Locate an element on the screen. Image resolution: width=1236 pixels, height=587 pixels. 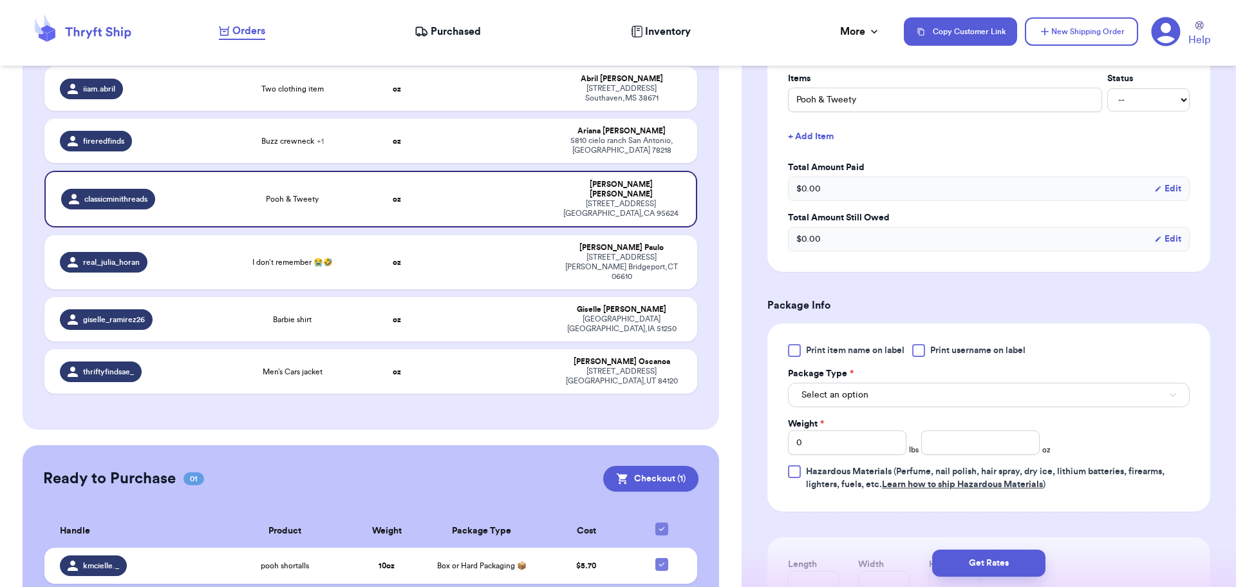
label: Items is located at coordinates (945, 79).